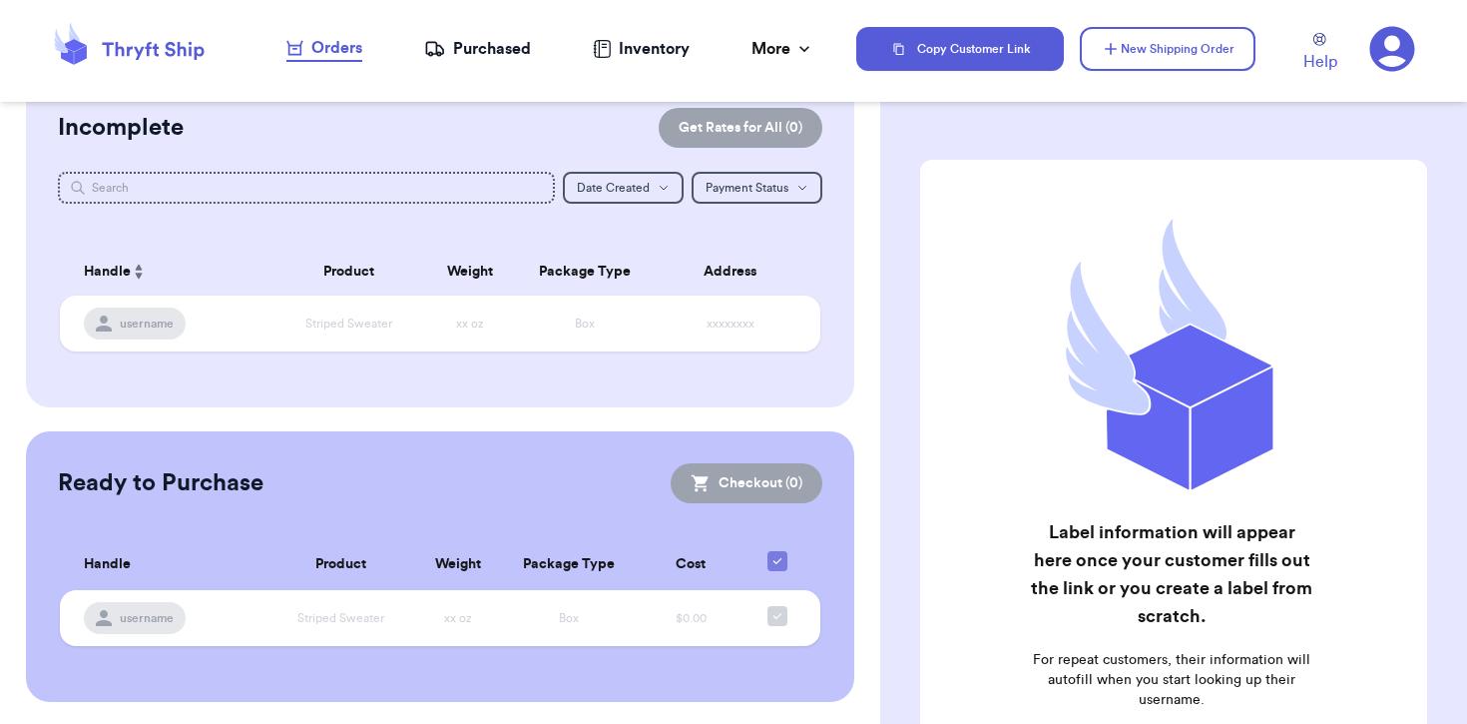 The width and height of the screenshot is (1467, 724). Describe the element at coordinates (1171, 574) in the screenshot. I see `h2: Label information will appear here once your customer fills out the link or you create a label fr...` at that location.